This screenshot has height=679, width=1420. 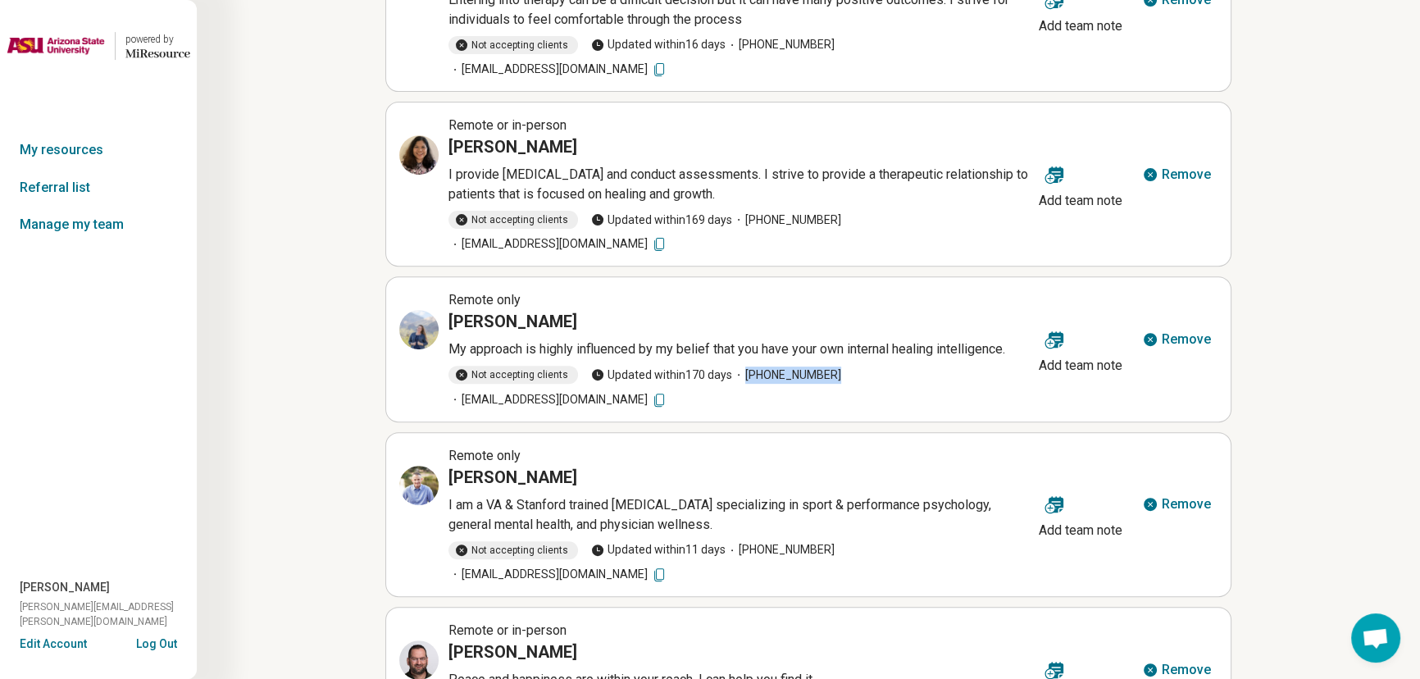 I want to click on div: Open chat, so click(x=1376, y=638).